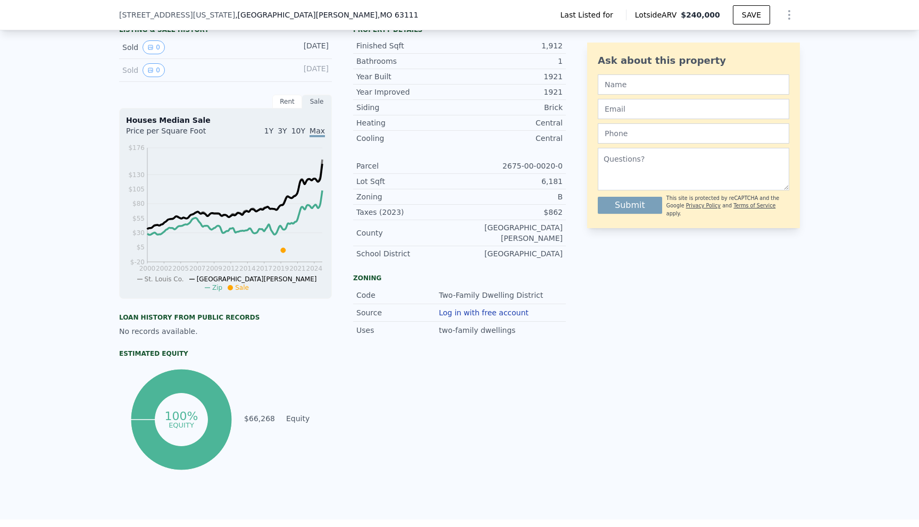 Image resolution: width=919 pixels, height=527 pixels. What do you see at coordinates (694, 134) in the screenshot?
I see `input: Phone` at bounding box center [694, 134].